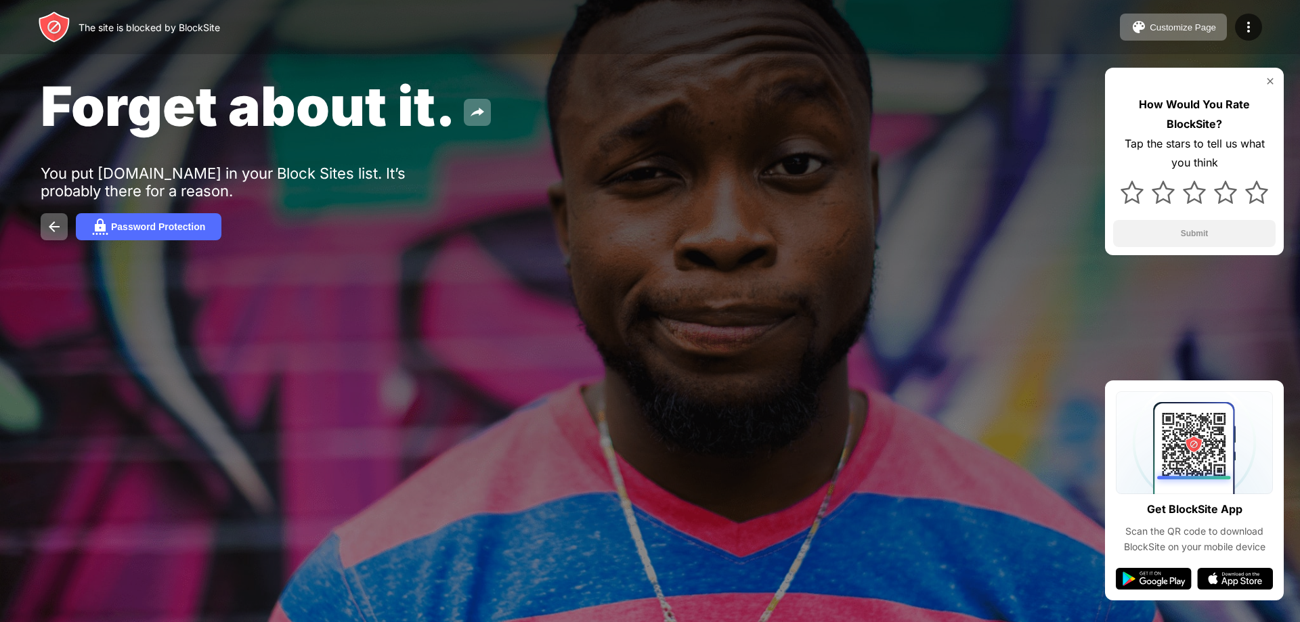 The height and width of the screenshot is (622, 1300). I want to click on img: back.svg, so click(54, 227).